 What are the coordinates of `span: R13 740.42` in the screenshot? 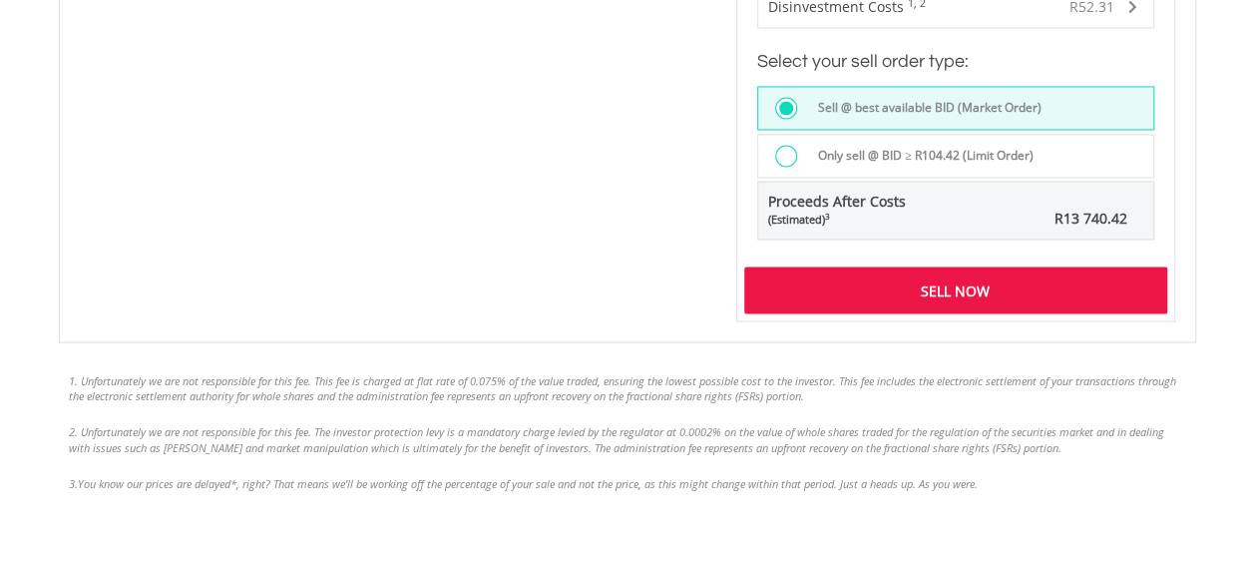 It's located at (1091, 218).